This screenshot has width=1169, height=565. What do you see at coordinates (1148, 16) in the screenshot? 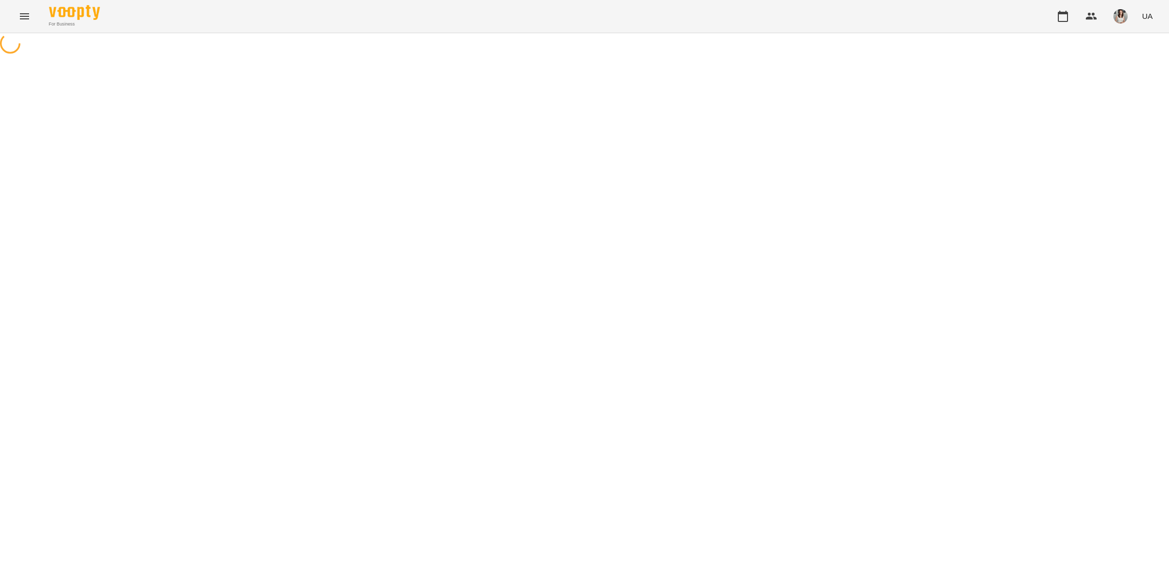
I see `span: UA` at bounding box center [1148, 16].